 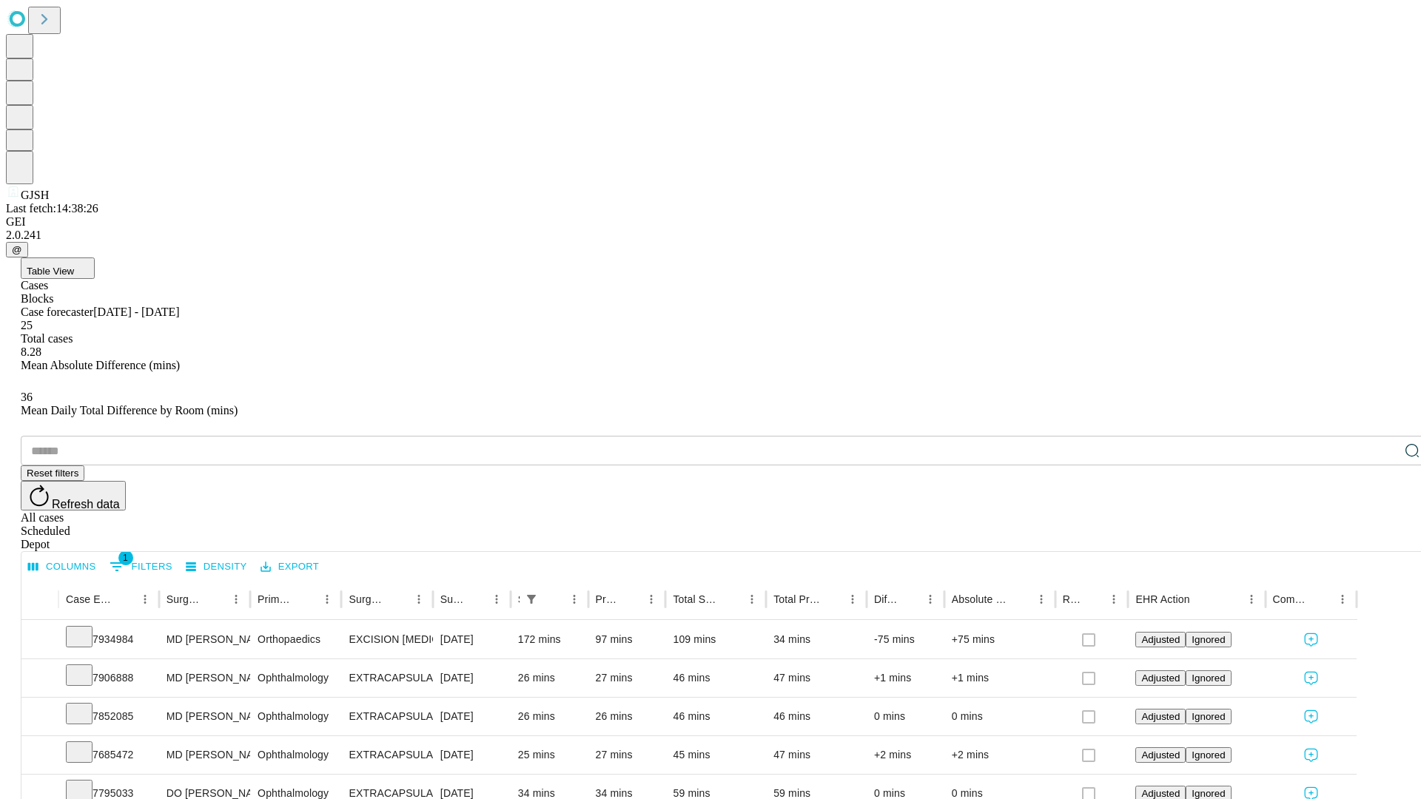 I want to click on span: 8.28, so click(x=31, y=352).